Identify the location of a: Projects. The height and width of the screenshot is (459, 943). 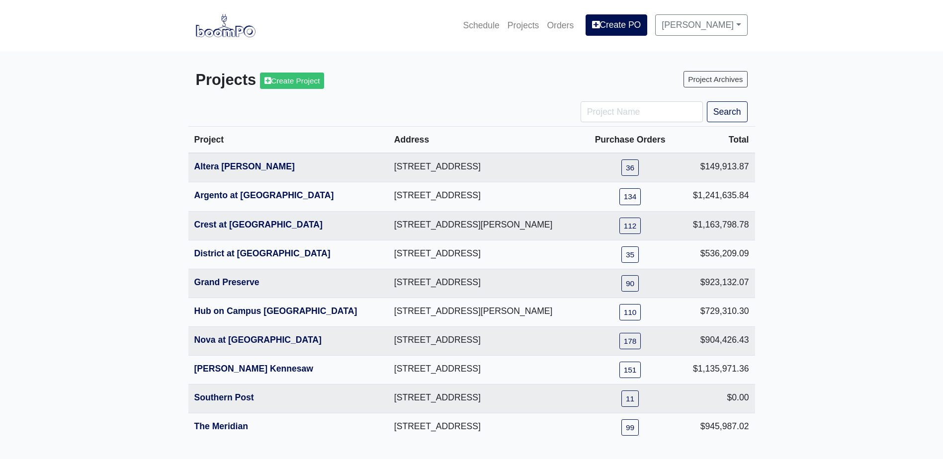
(524, 25).